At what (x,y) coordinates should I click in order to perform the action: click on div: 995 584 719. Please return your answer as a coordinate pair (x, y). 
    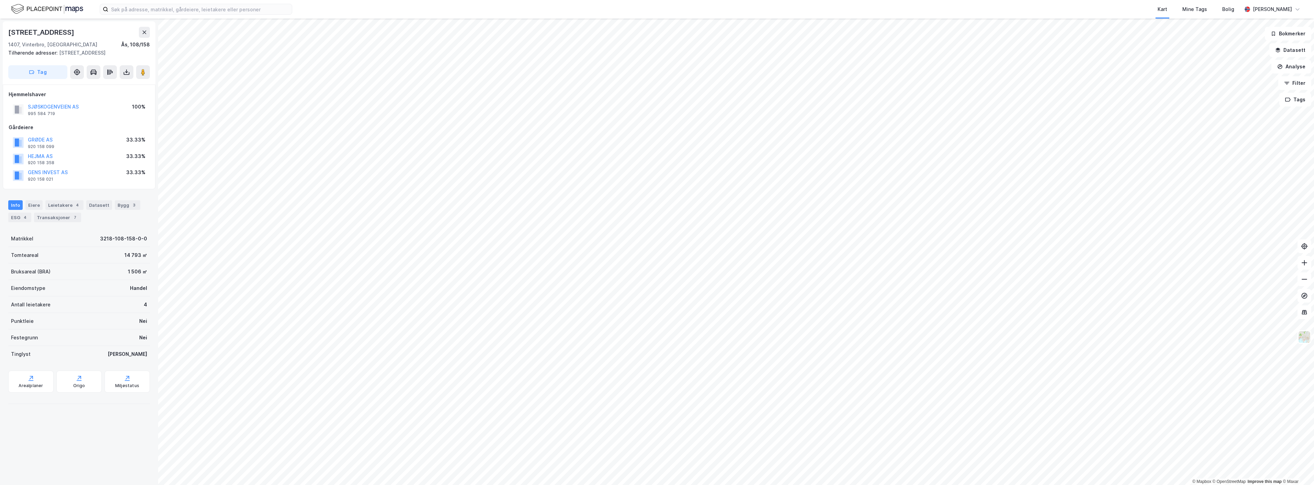
    Looking at the image, I should click on (41, 114).